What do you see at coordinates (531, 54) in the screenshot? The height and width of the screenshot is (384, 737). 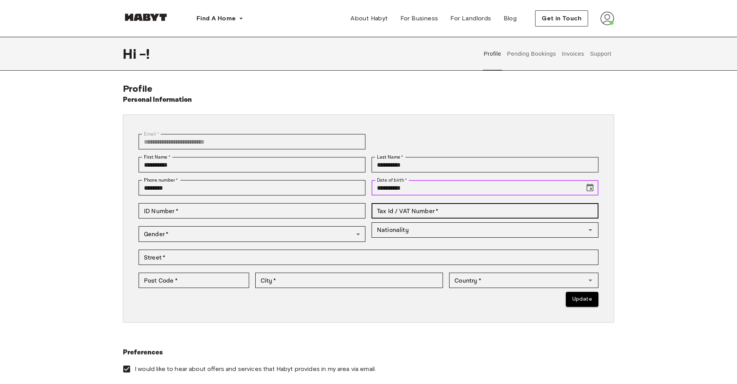 I see `button: Pending Bookings` at bounding box center [531, 54].